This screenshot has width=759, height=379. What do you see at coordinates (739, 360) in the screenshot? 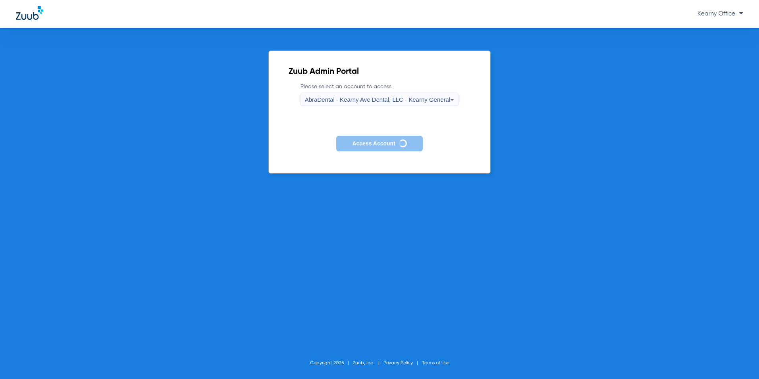
I see `div: Chat Widget` at bounding box center [739, 360].